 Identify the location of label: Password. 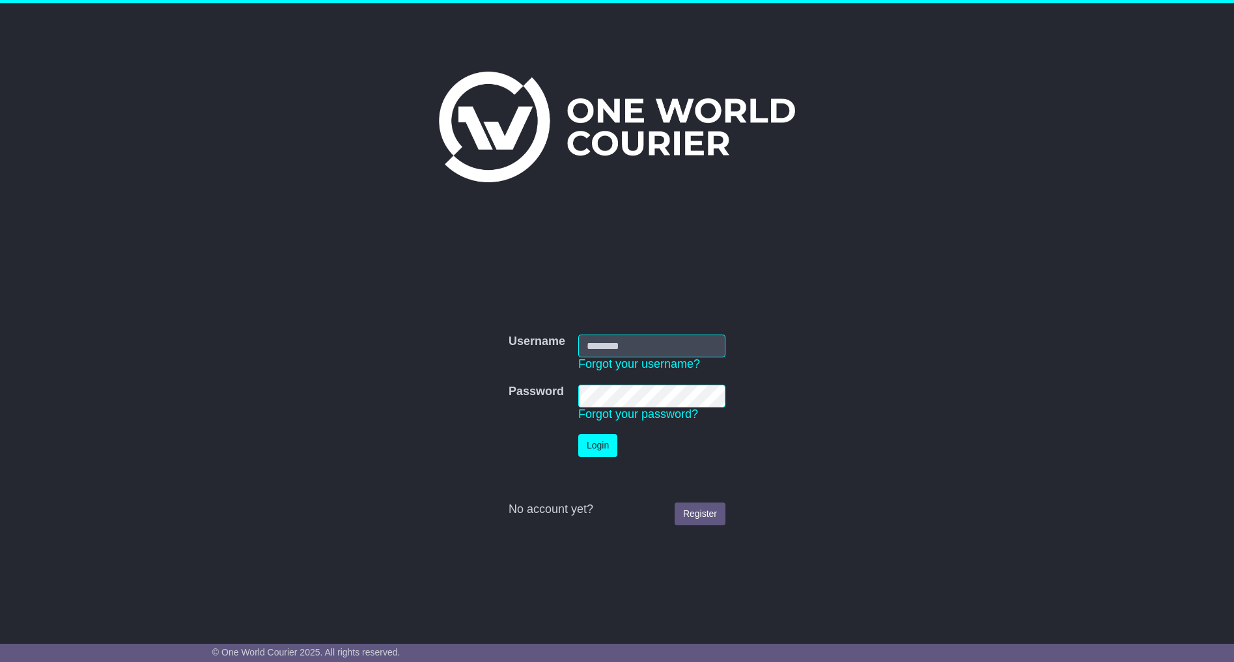
(536, 392).